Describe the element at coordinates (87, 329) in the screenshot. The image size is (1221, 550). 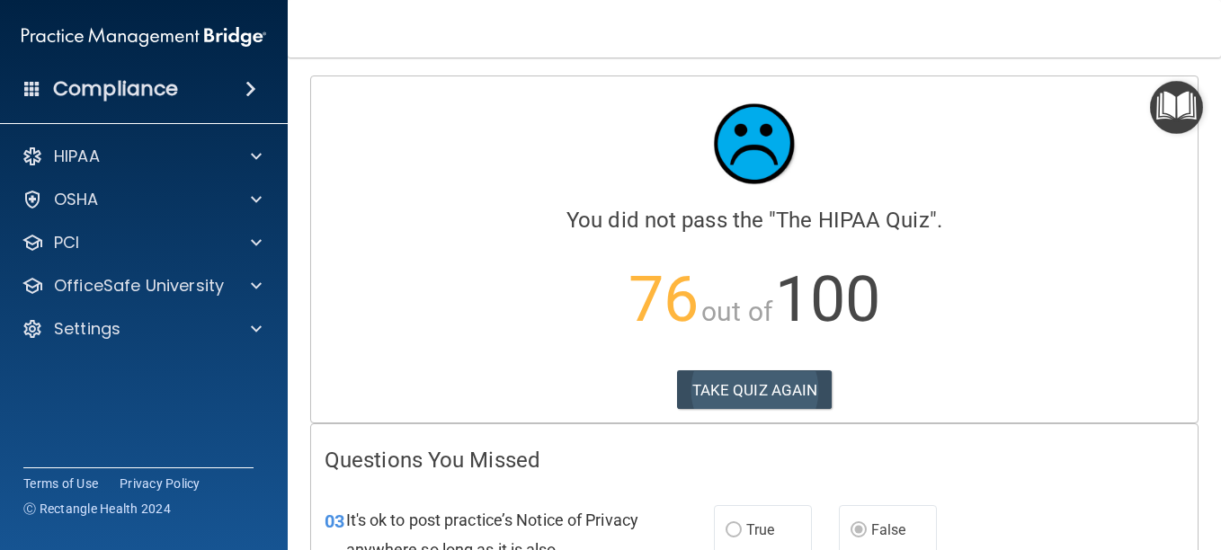
I see `p: Settings` at that location.